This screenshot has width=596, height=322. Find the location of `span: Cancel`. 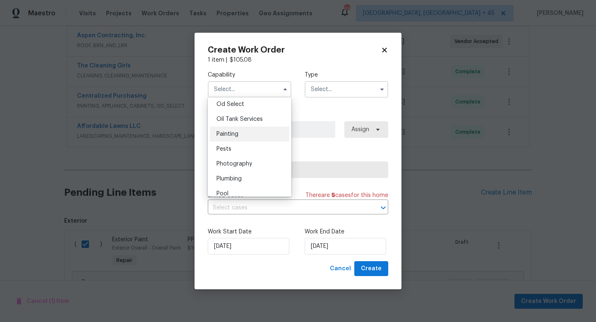

span: Cancel is located at coordinates (340, 269).